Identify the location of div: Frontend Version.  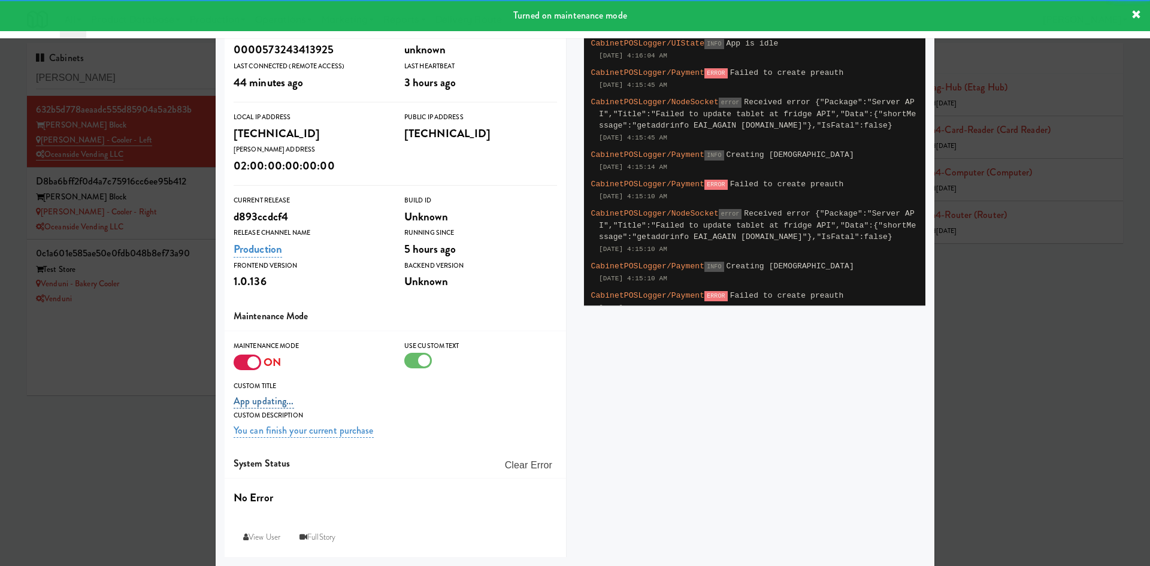
(310, 266).